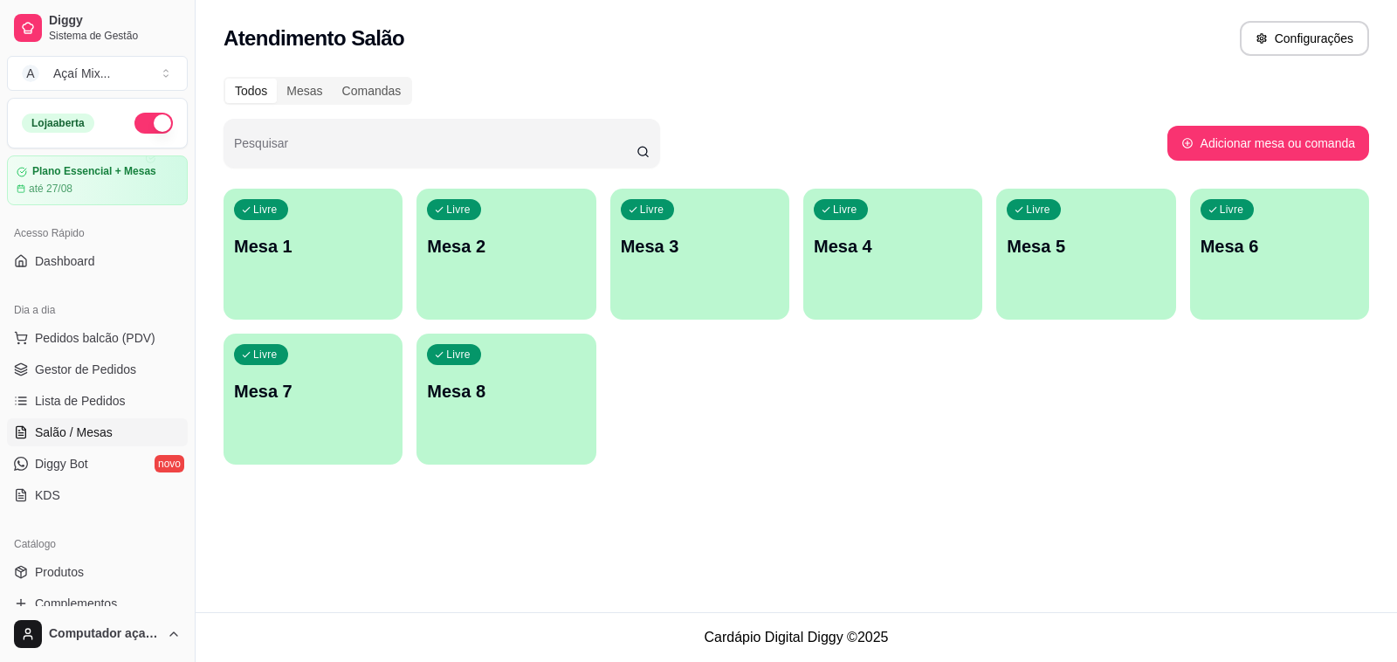 This screenshot has height=662, width=1397. What do you see at coordinates (892, 246) in the screenshot?
I see `p: Mesa 4` at bounding box center [892, 246].